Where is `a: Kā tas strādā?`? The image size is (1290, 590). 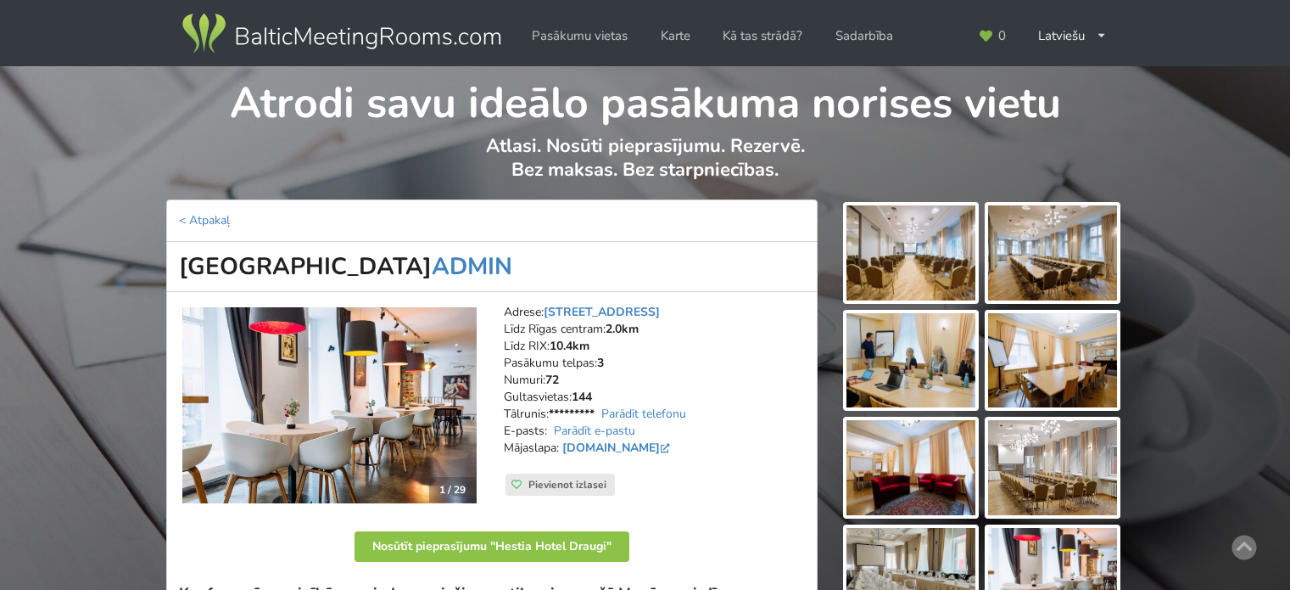 a: Kā tas strādā? is located at coordinates (763, 36).